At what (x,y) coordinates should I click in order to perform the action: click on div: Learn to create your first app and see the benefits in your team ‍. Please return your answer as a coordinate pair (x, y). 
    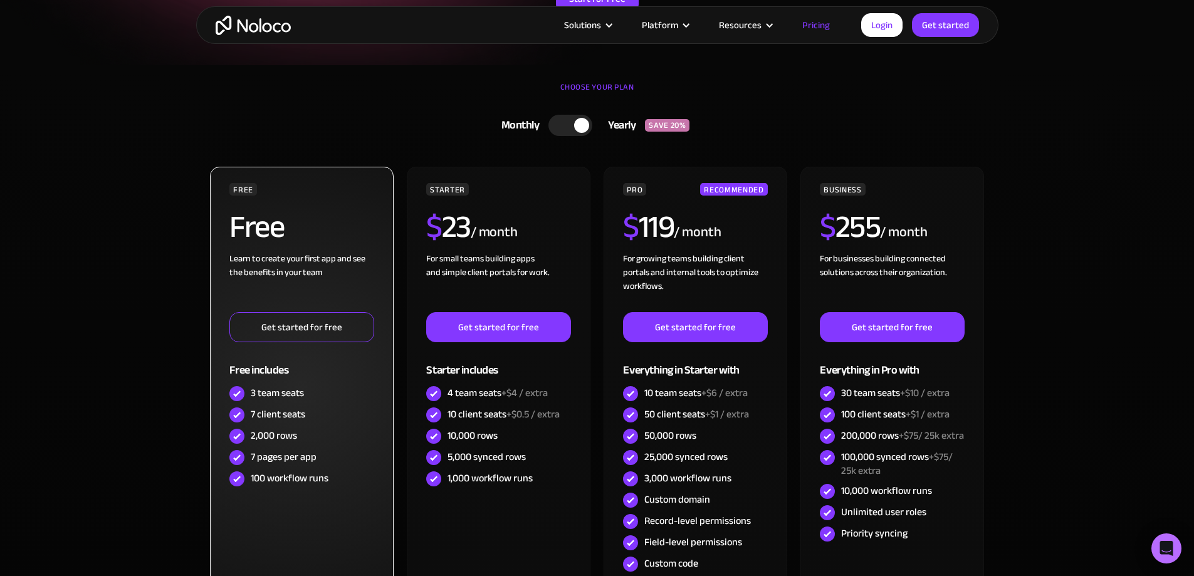
    Looking at the image, I should click on (301, 282).